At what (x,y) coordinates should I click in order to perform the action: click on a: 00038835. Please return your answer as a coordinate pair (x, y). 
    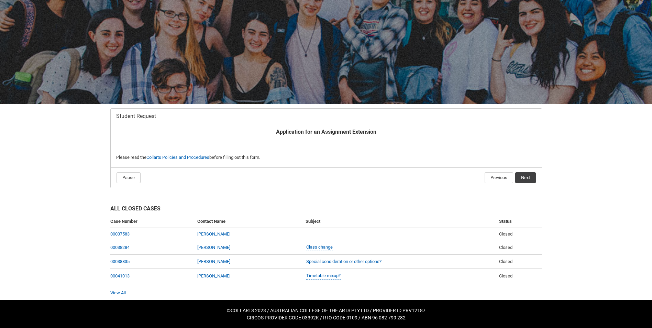
    Looking at the image, I should click on (120, 261).